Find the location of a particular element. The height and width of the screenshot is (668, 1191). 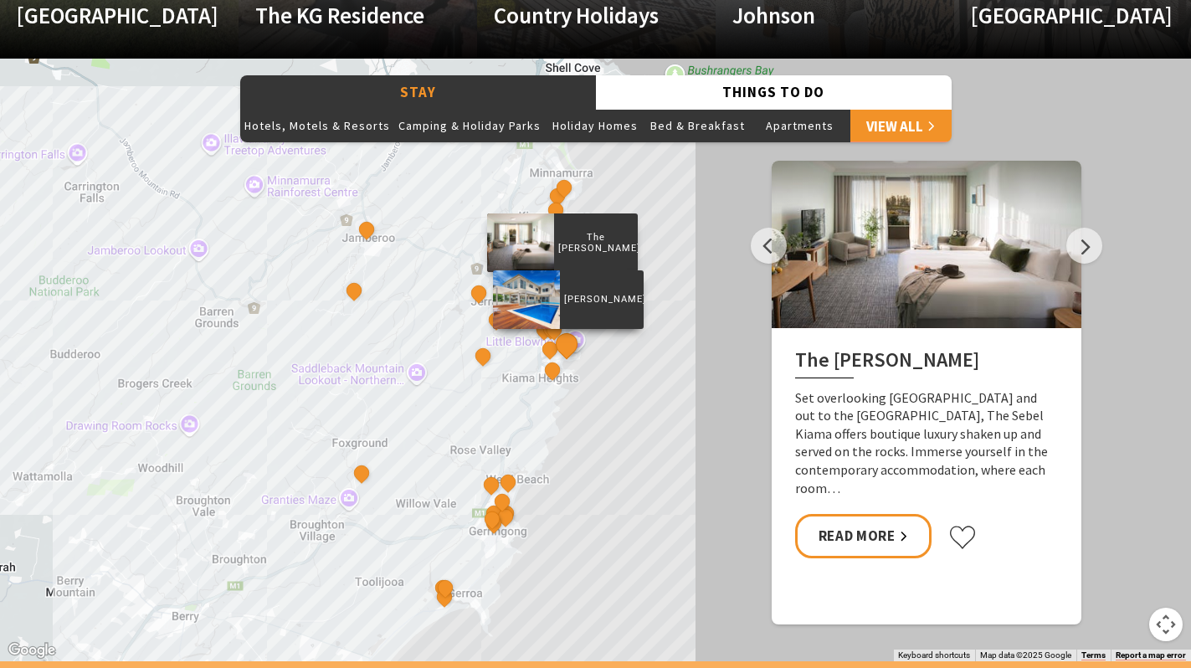

button: See detail about Coast and Country Holidays is located at coordinates (492, 519).